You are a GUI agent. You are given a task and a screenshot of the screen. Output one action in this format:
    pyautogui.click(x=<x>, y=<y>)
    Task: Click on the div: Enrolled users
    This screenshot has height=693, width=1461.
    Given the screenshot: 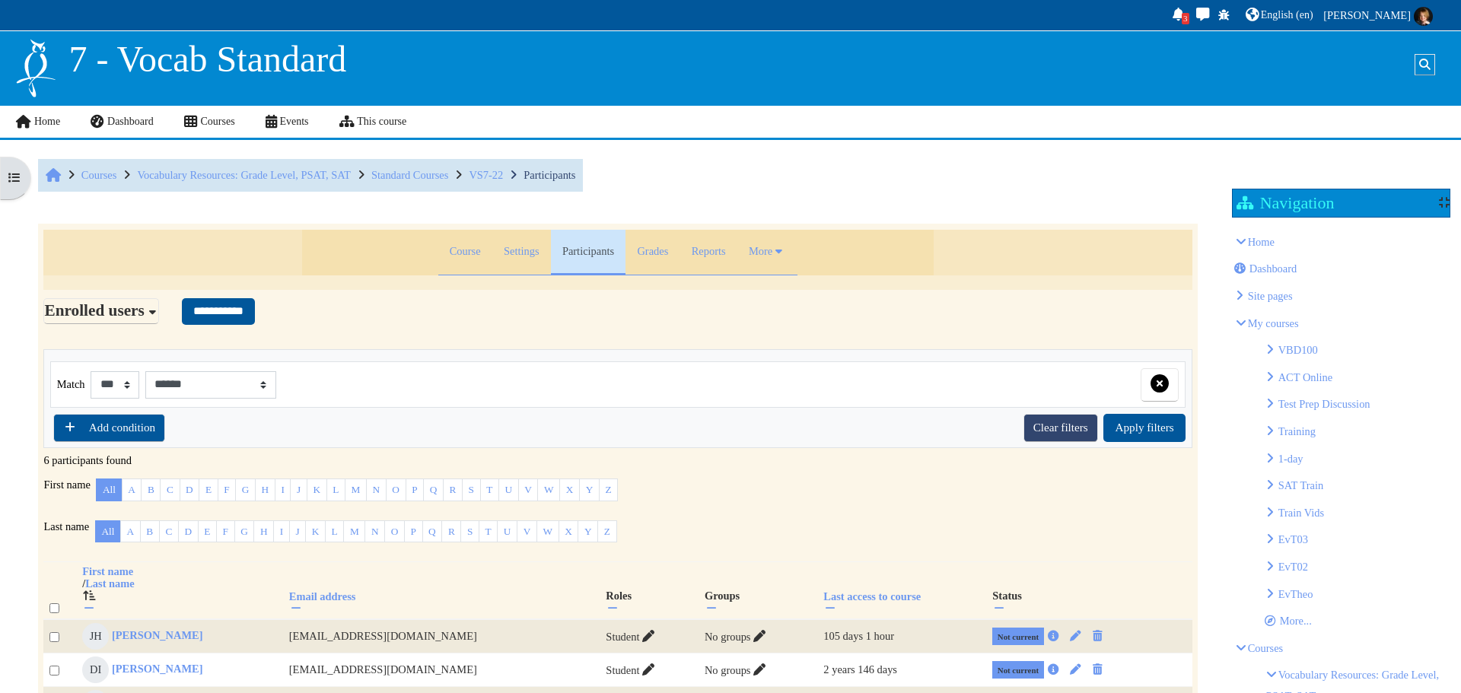 What is the action you would take?
    pyautogui.click(x=100, y=311)
    